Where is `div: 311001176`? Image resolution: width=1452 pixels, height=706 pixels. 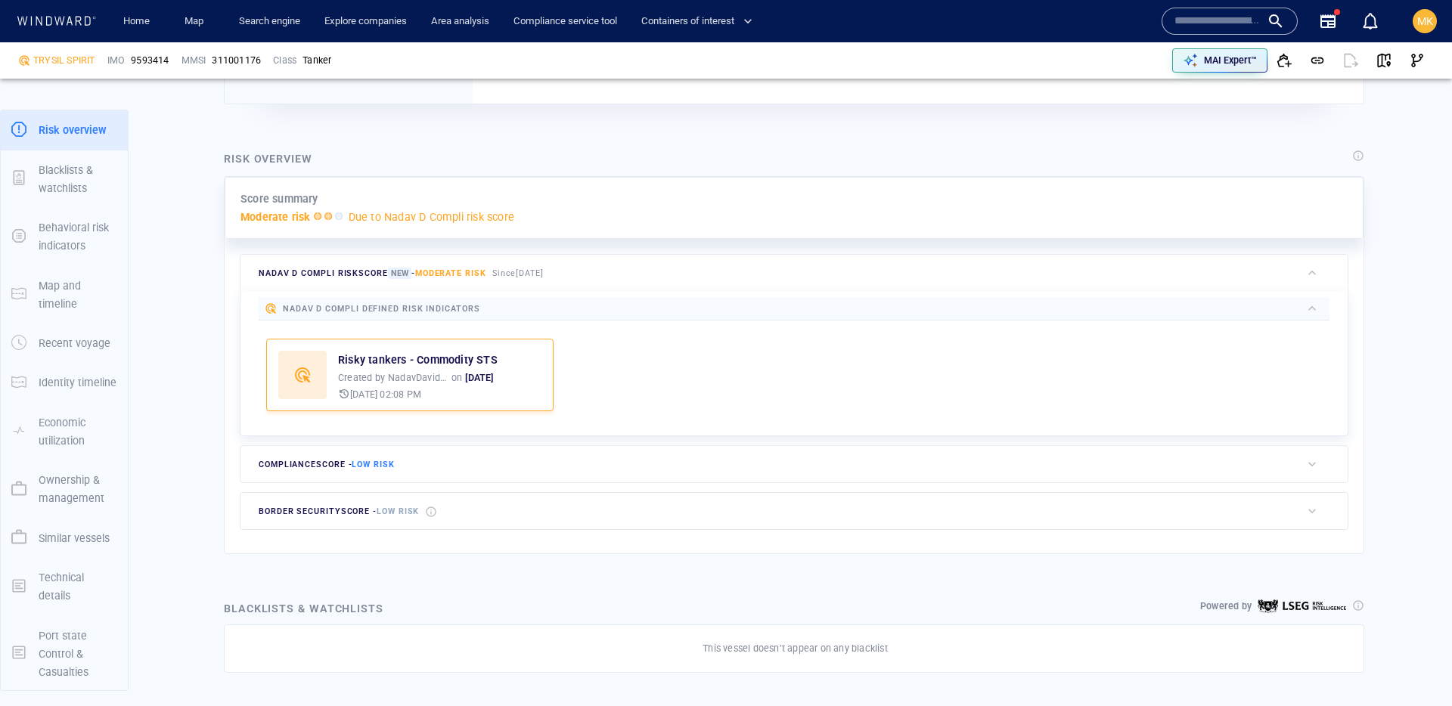
div: 311001176 is located at coordinates (236, 60).